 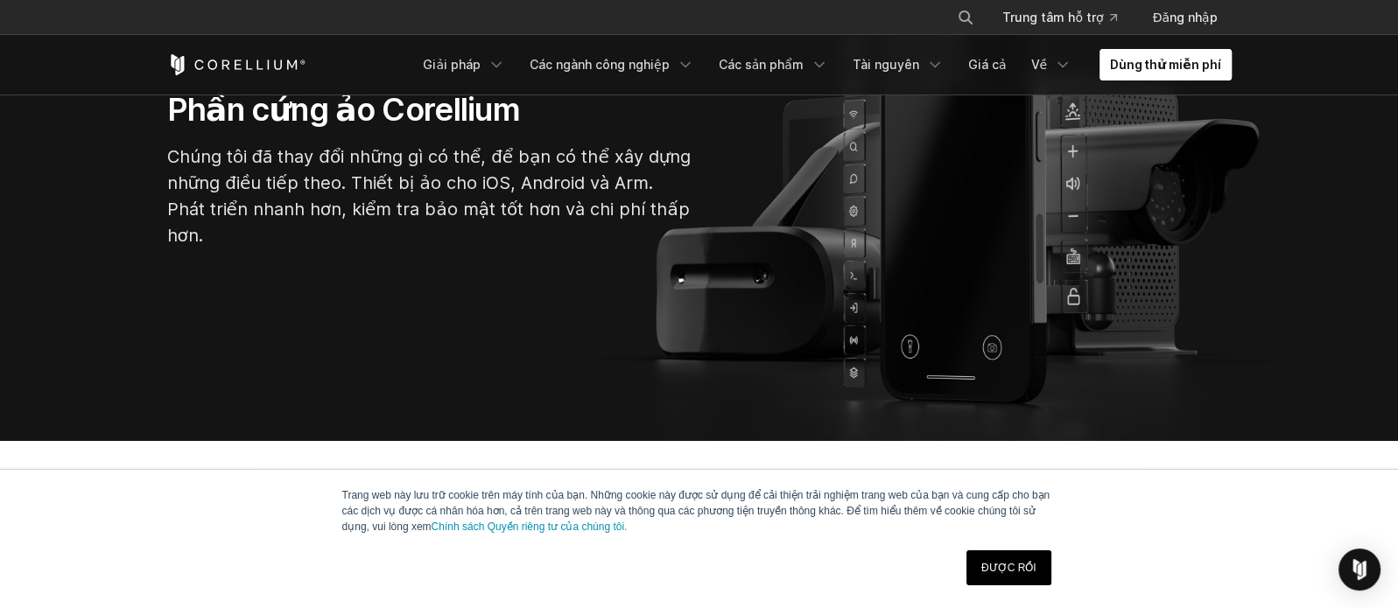 What do you see at coordinates (600, 64) in the screenshot?
I see `font: Các ngành công nghiệp` at bounding box center [600, 64].